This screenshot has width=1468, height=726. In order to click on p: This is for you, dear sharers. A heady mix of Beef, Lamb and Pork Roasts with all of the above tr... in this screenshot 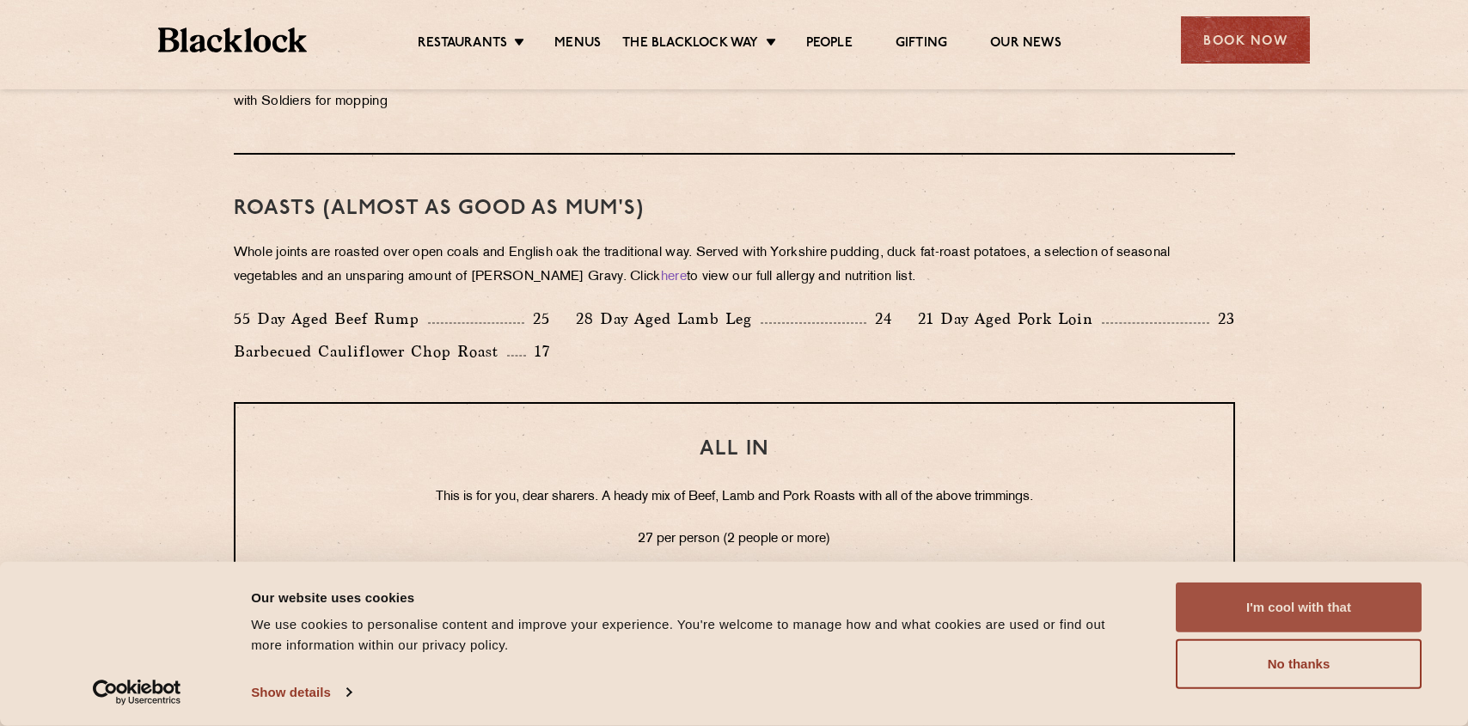, I will do `click(734, 498)`.